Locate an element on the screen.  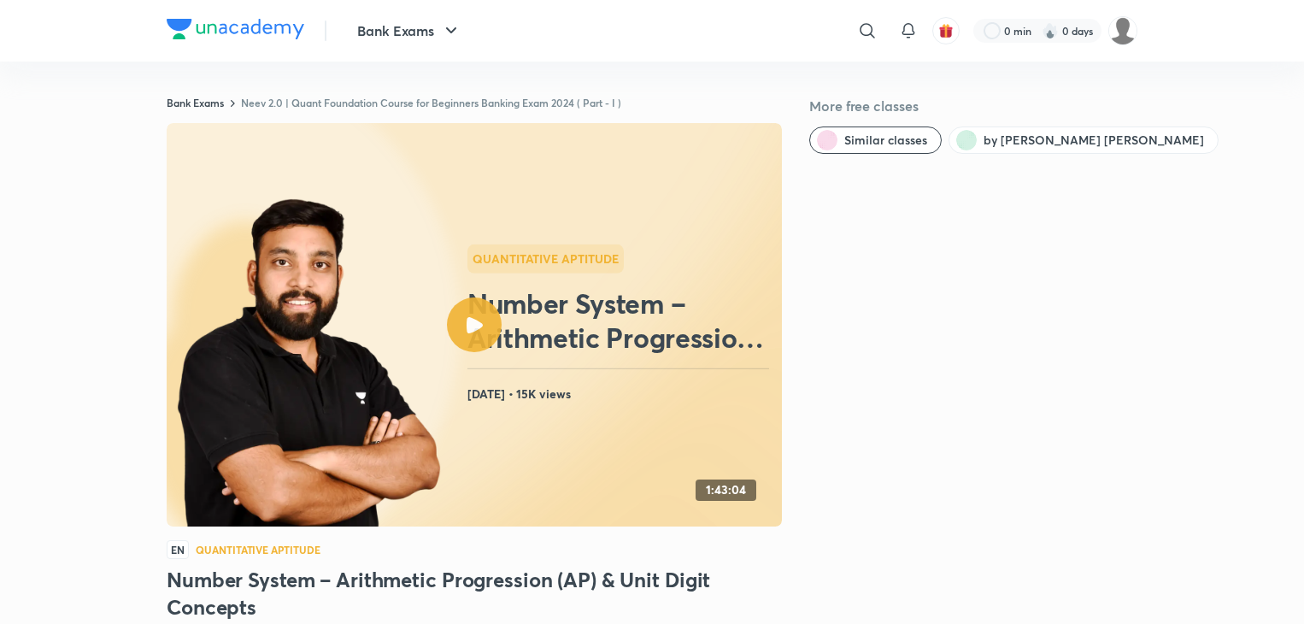
a: Neev 2.0 | Quant Foundation Course for Beginners Banking Exam 2024 ( Part - I ) is located at coordinates (431, 103).